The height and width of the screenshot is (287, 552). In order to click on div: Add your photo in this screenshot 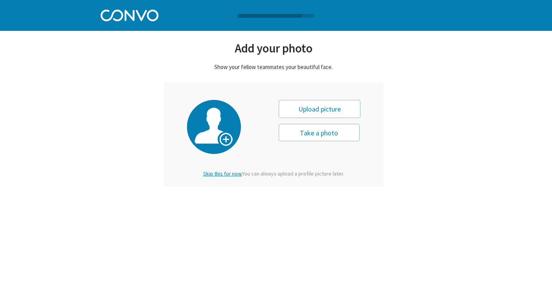, I will do `click(274, 48)`.